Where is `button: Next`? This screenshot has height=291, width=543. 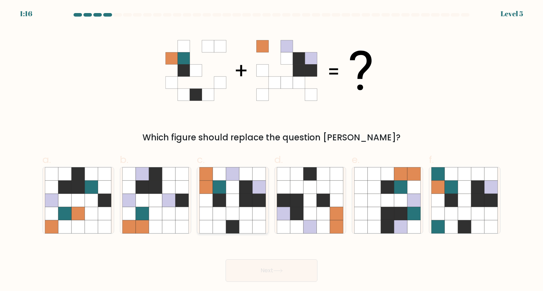
button: Next is located at coordinates (271, 271).